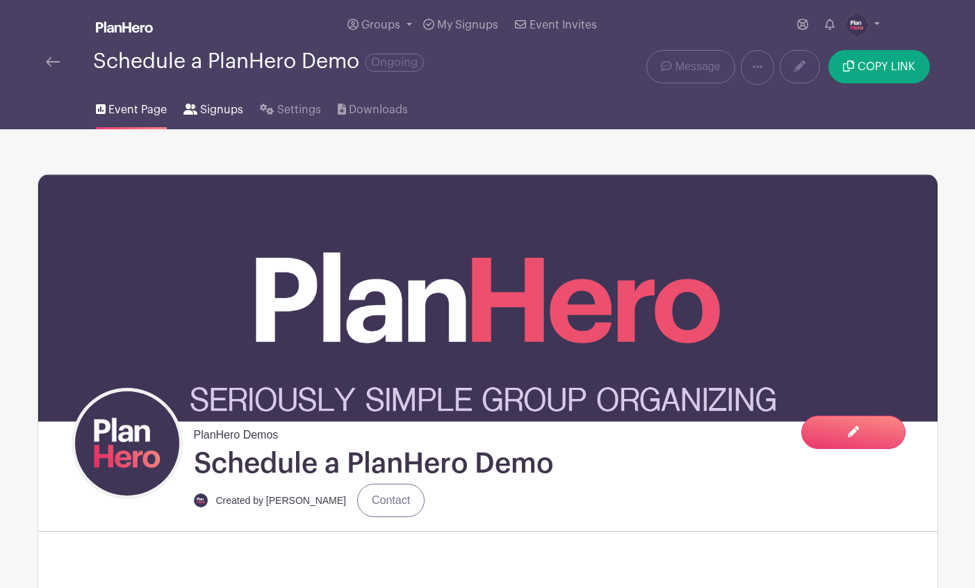 This screenshot has height=588, width=975. What do you see at coordinates (213, 107) in the screenshot?
I see `a: Signups` at bounding box center [213, 107].